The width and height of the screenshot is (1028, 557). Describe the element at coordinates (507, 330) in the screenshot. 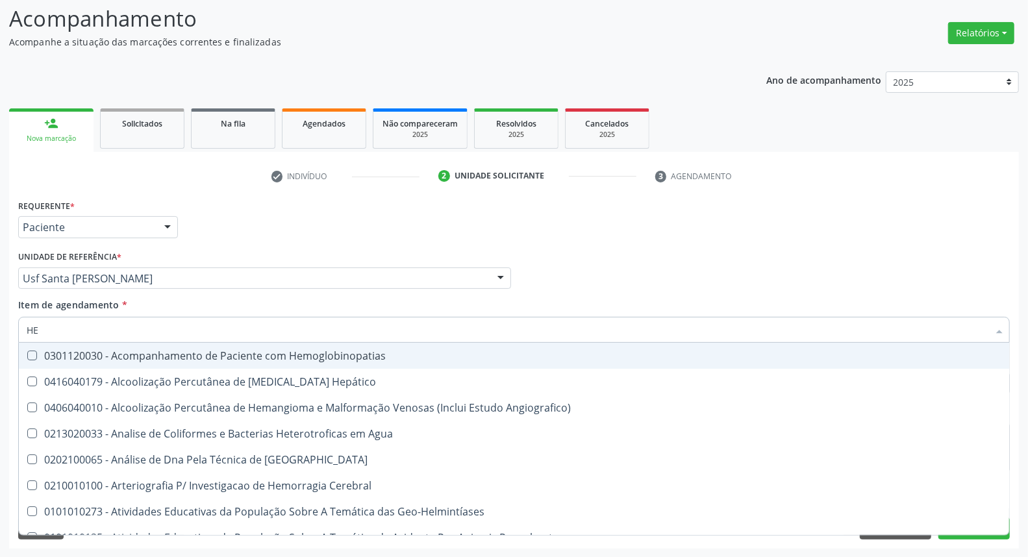

I see `input: Buscar por procedimentos` at that location.